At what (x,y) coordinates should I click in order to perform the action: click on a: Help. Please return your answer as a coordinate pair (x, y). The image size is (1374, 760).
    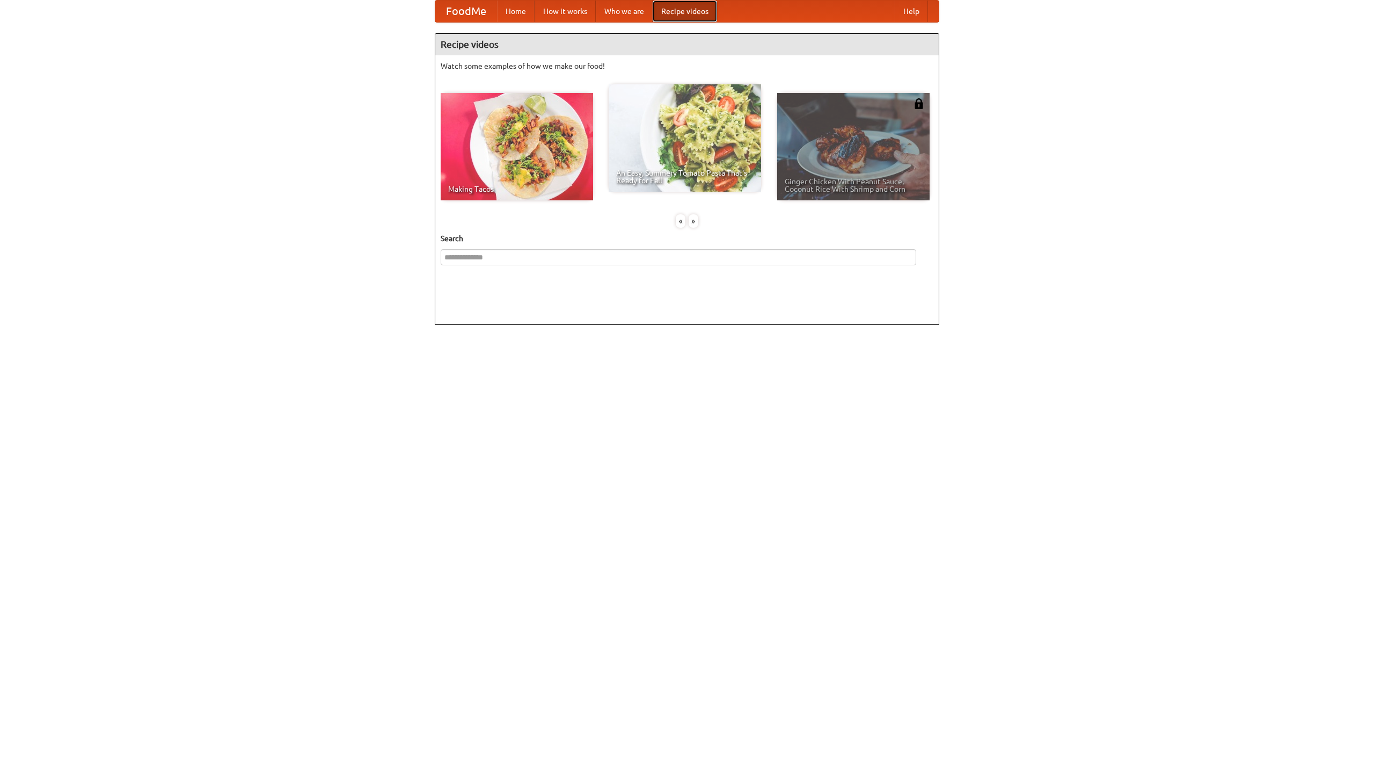
    Looking at the image, I should click on (912, 11).